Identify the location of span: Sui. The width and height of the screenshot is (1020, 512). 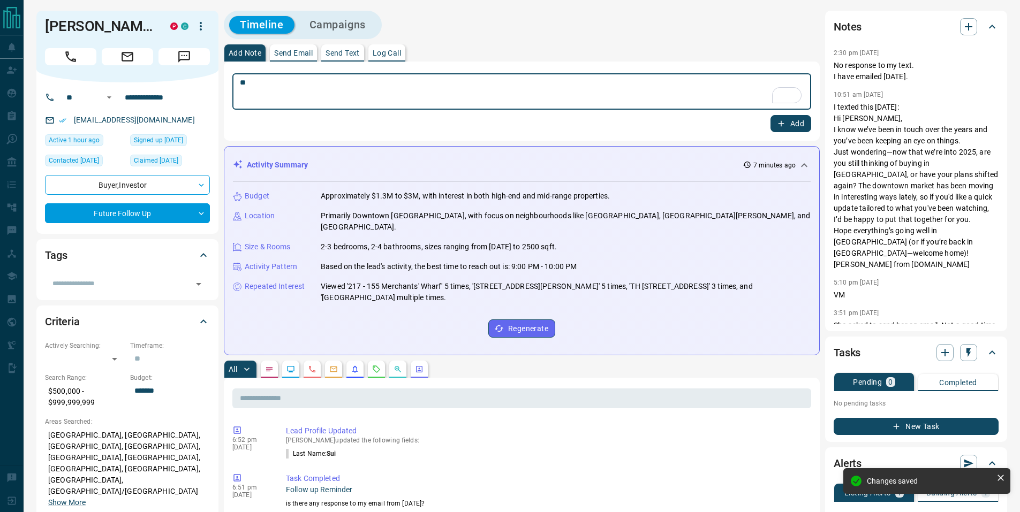
(331, 454).